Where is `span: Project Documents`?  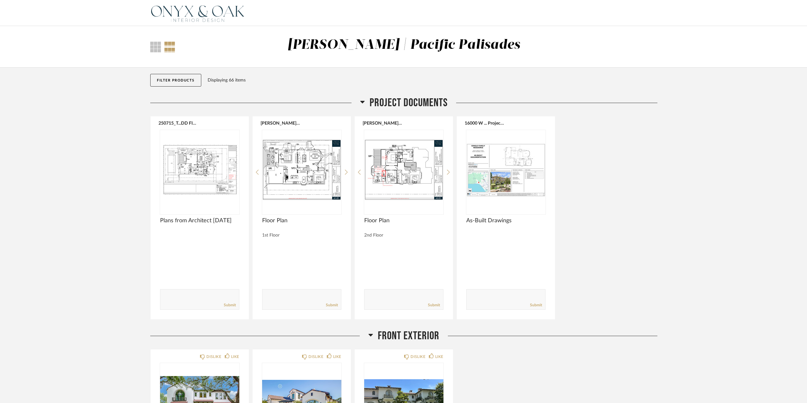 span: Project Documents is located at coordinates (409, 103).